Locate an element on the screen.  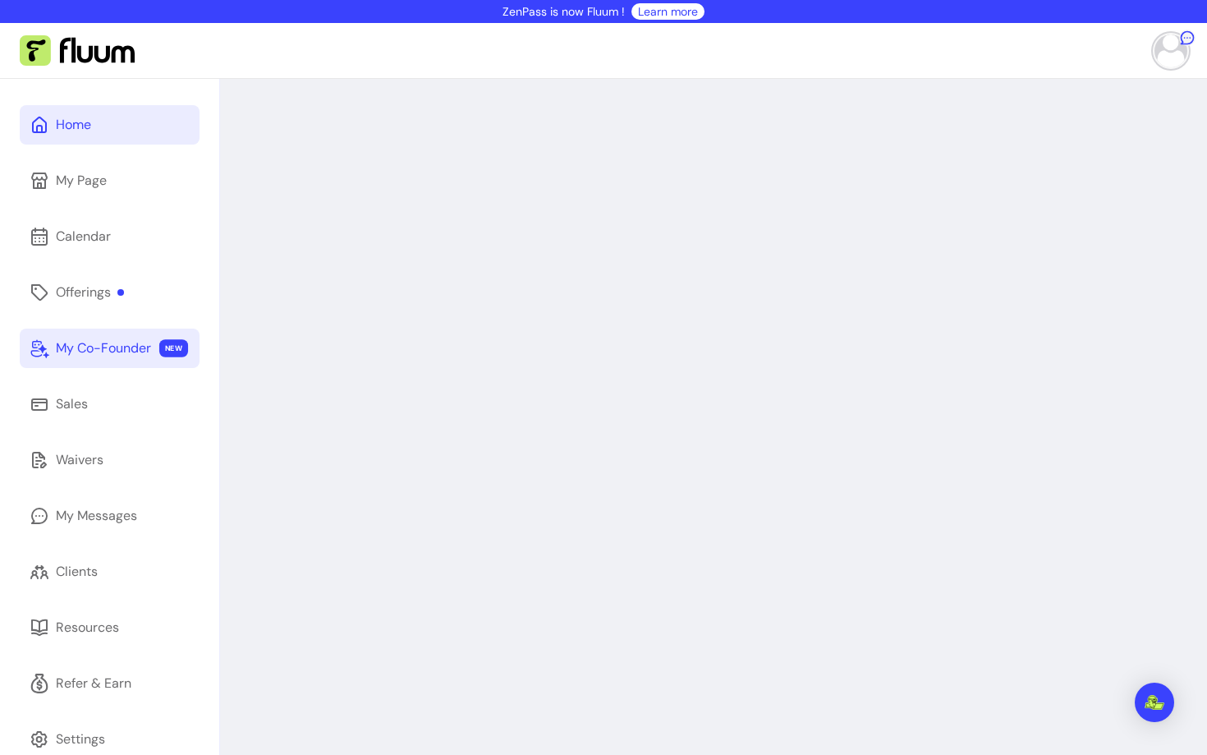
img: Fluum Logo is located at coordinates (77, 51).